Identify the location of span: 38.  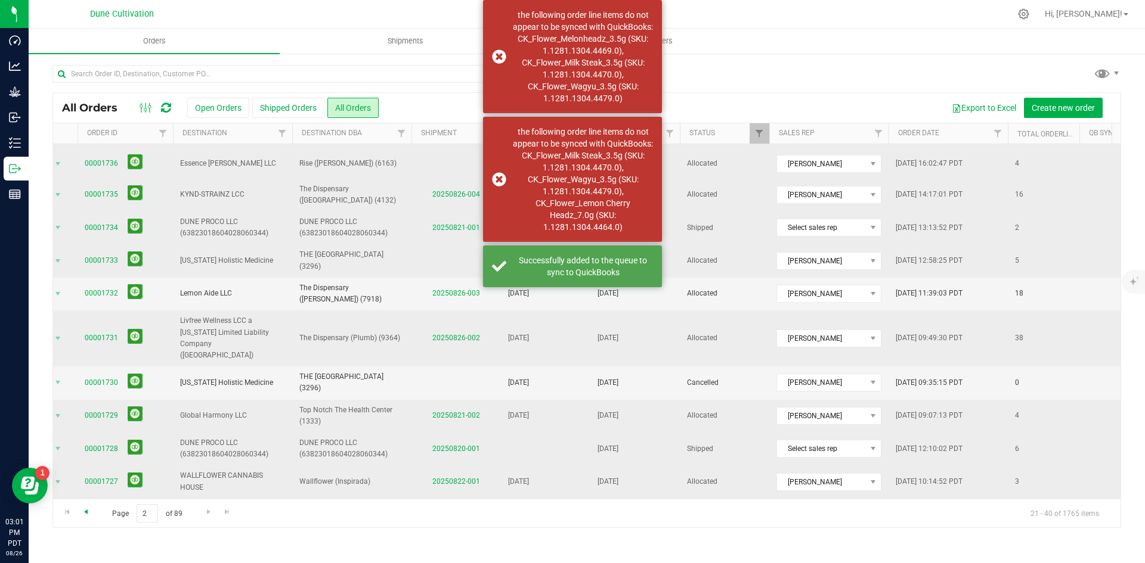
(1019, 338).